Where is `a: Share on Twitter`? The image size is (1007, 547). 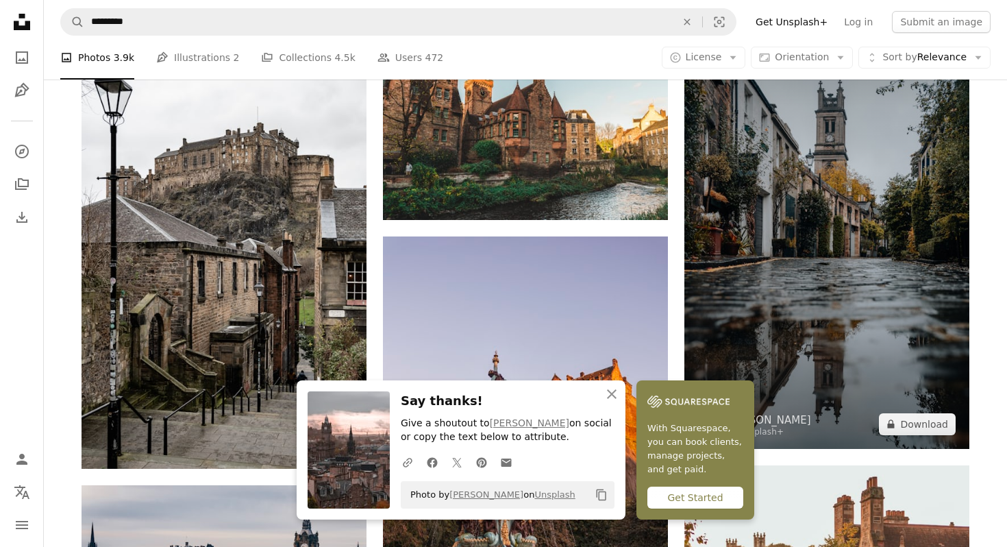
a: Share on Twitter is located at coordinates (457, 462).